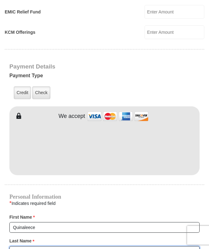 The width and height of the screenshot is (209, 249). What do you see at coordinates (20, 241) in the screenshot?
I see `strong: Last Name` at bounding box center [20, 241].